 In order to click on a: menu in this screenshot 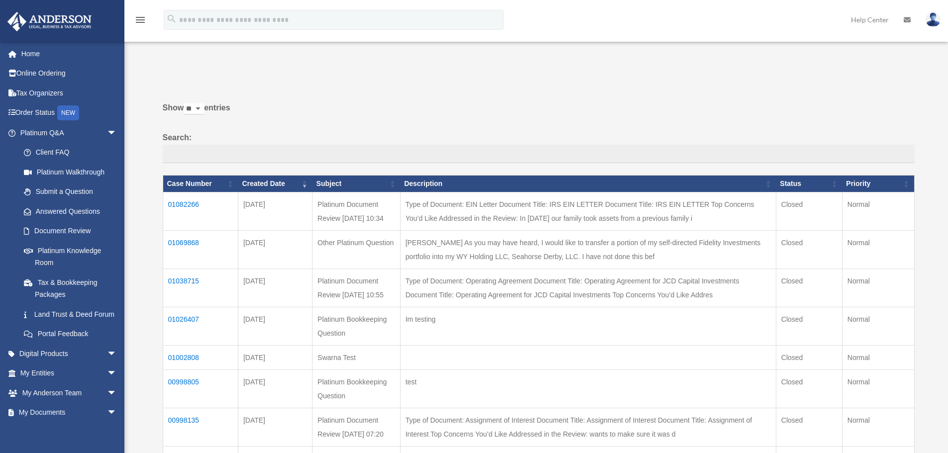, I will do `click(140, 21)`.